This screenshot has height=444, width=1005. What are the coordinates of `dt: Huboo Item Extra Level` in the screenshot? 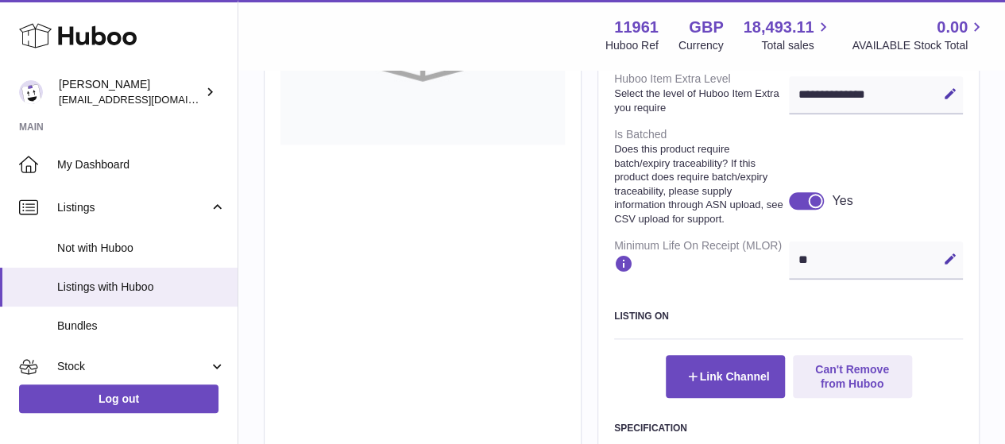 It's located at (702, 93).